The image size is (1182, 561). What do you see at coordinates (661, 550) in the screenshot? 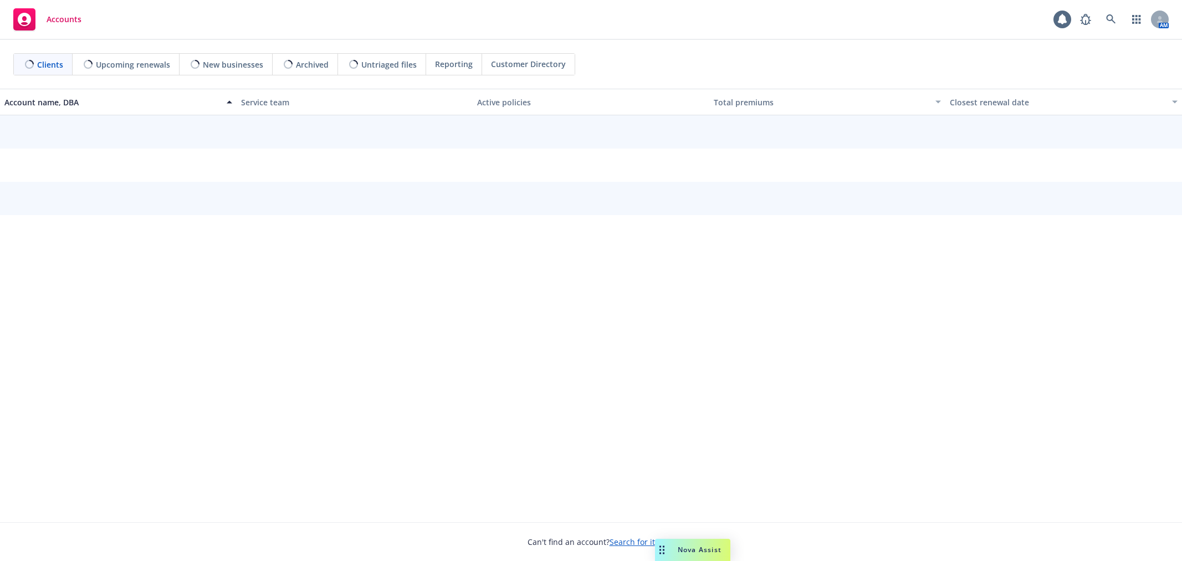
I see `div: Drag to move` at bounding box center [661, 550].